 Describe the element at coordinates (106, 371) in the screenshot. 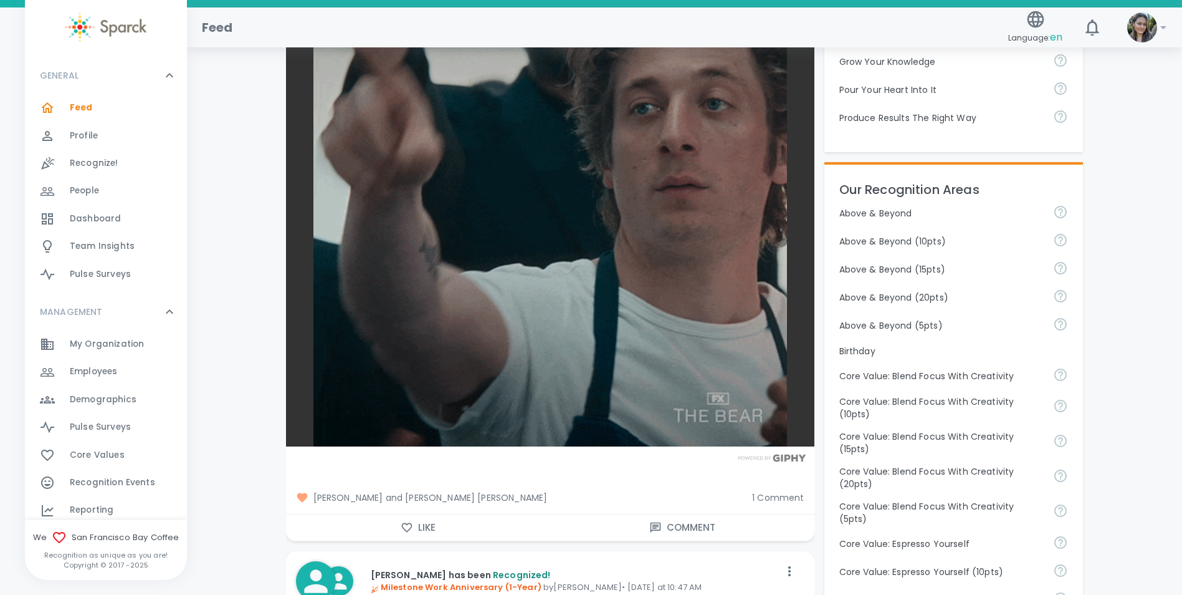

I see `div: Employees` at that location.